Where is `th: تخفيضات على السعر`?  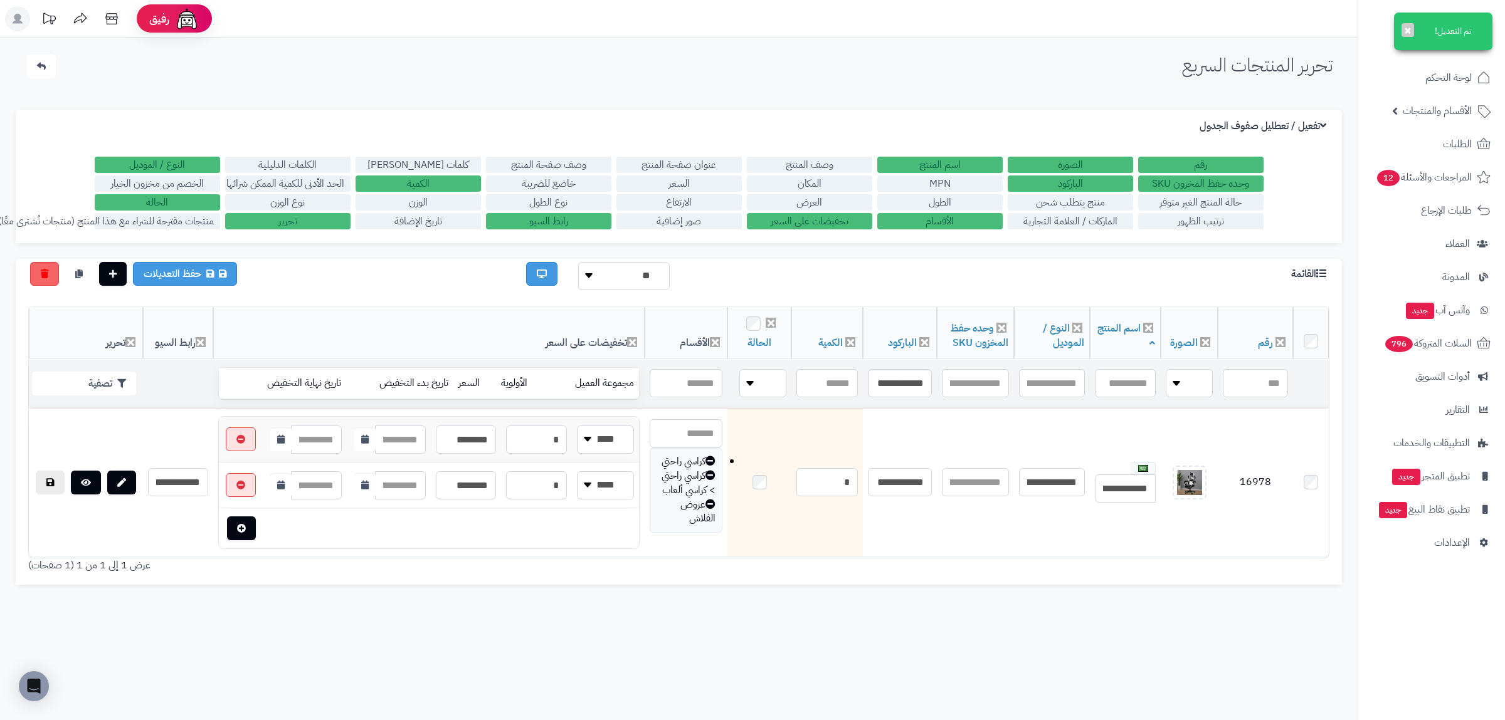 th: تخفيضات على السعر is located at coordinates (429, 333).